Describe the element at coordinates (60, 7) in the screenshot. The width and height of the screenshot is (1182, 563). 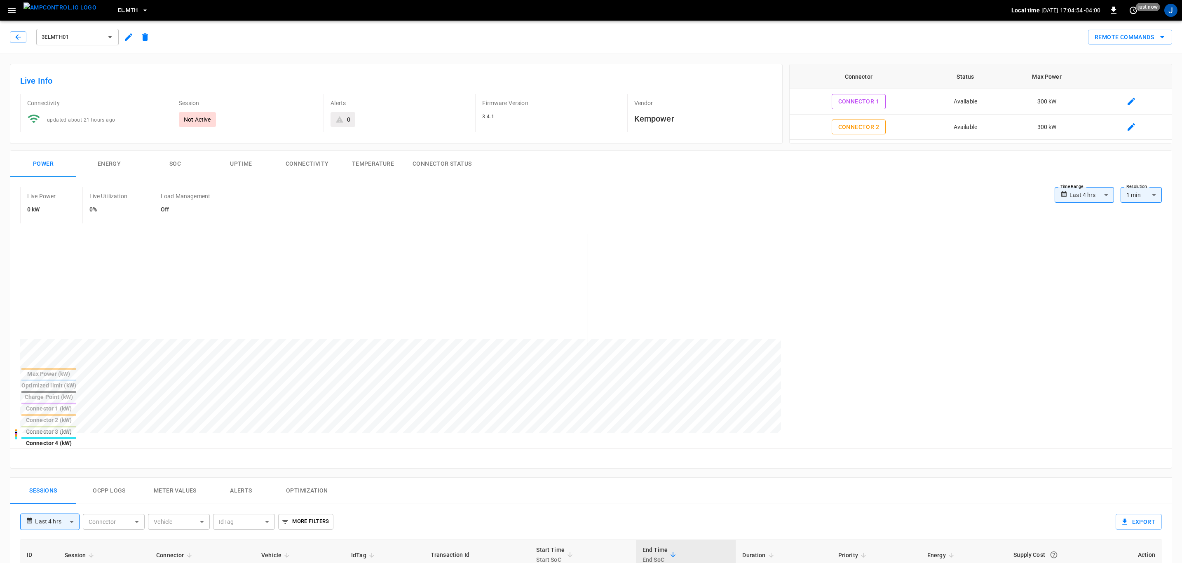
I see `img: ampcontrol.io logo` at that location.